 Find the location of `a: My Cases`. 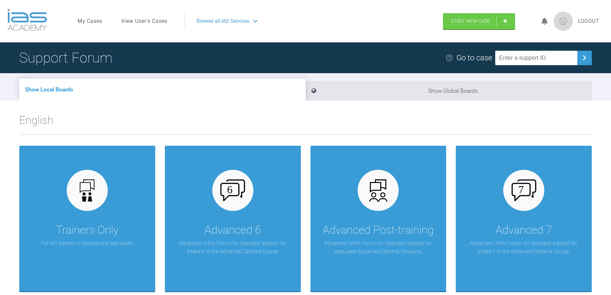

a: My Cases is located at coordinates (90, 21).